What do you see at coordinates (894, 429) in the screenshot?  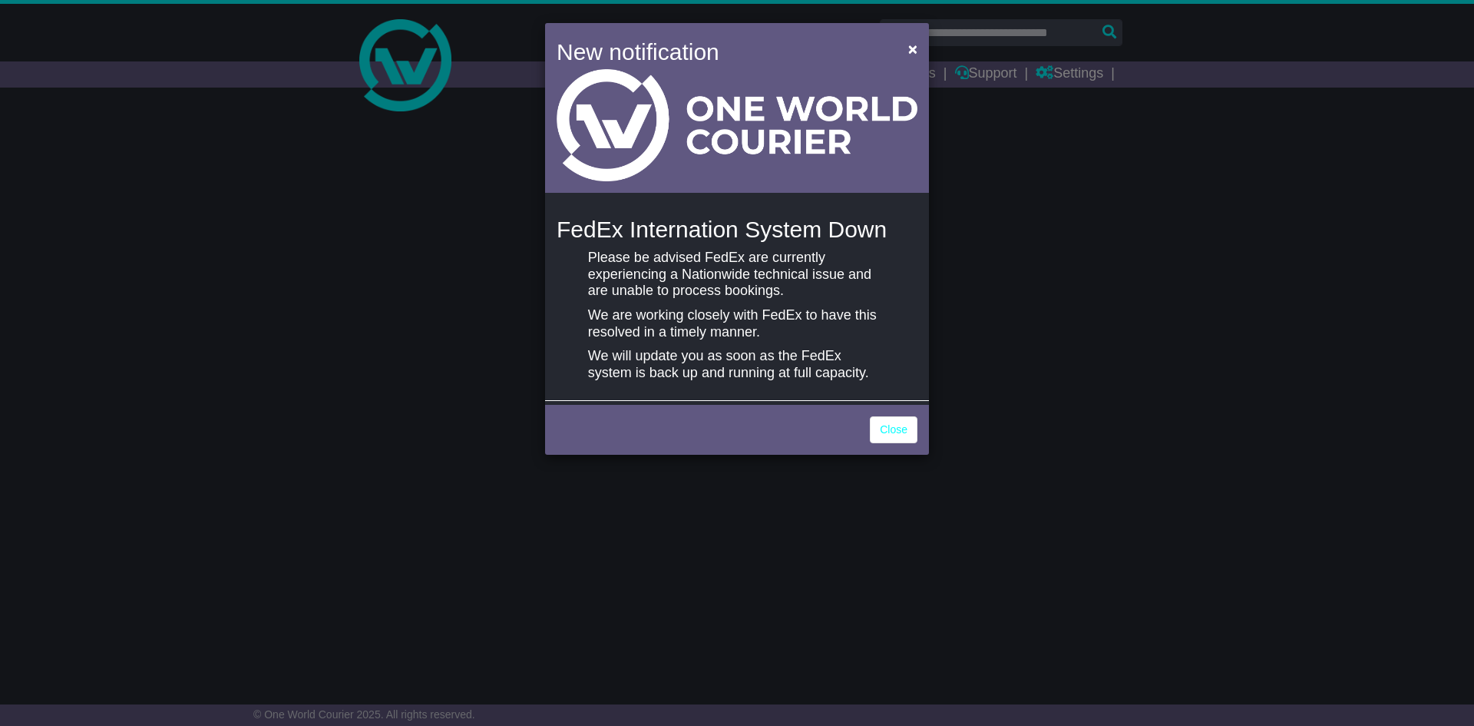 I see `a: Close` at bounding box center [894, 429].